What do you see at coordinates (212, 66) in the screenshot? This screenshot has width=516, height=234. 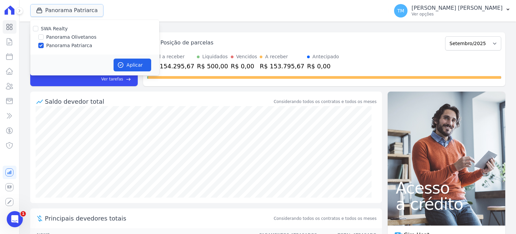 I see `div: R$ 500,00` at bounding box center [212, 66].